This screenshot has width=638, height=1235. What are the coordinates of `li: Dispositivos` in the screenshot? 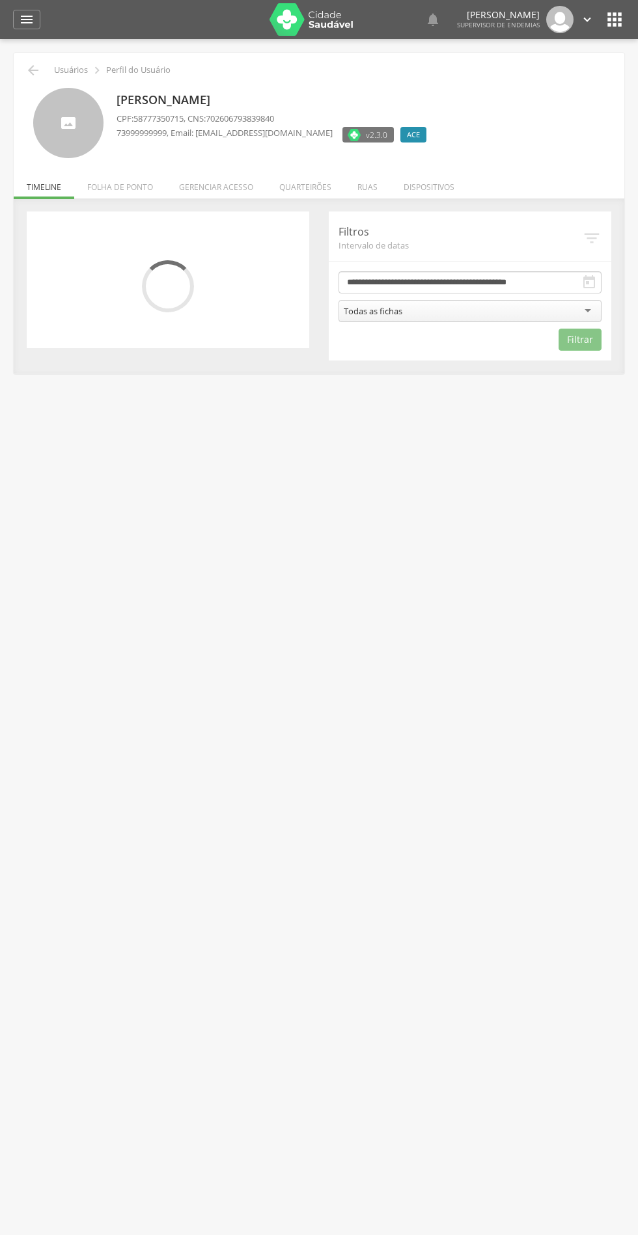 It's located at (429, 183).